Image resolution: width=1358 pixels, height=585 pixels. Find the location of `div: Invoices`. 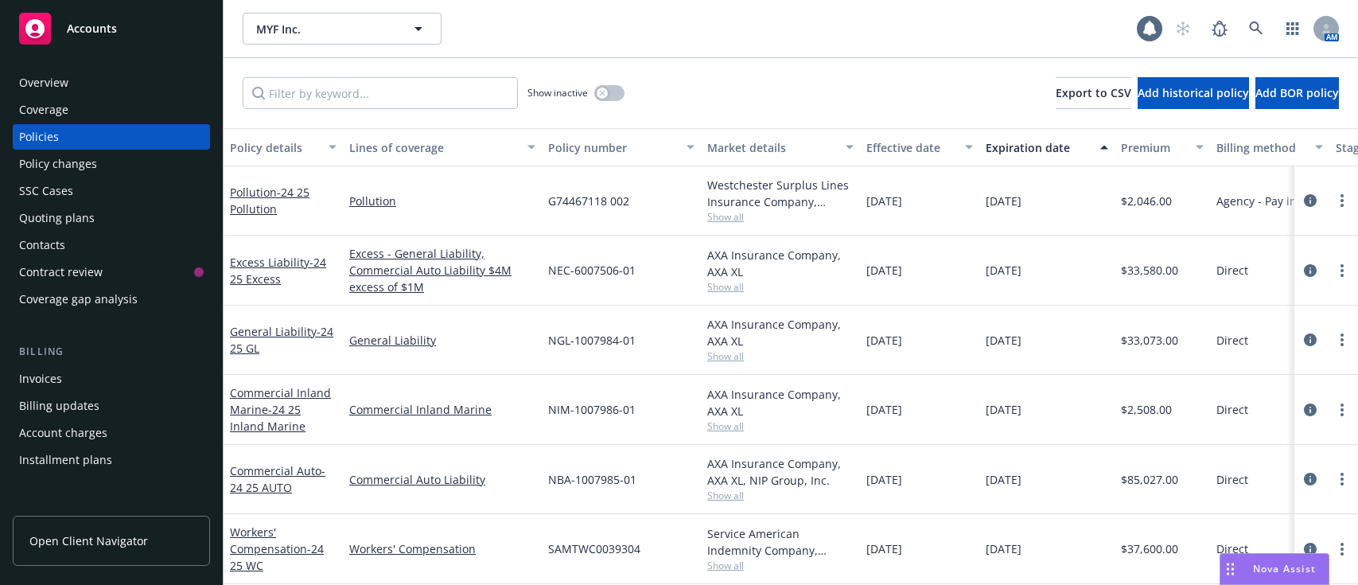

div: Invoices is located at coordinates (41, 379).